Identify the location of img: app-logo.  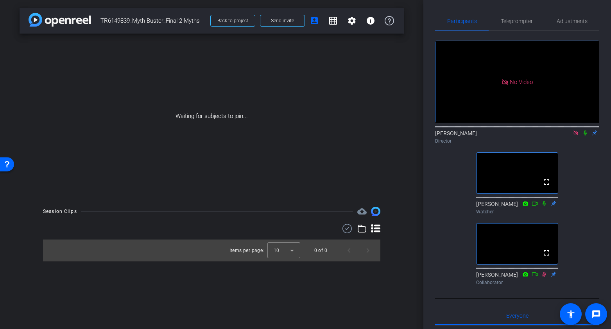
(59, 20).